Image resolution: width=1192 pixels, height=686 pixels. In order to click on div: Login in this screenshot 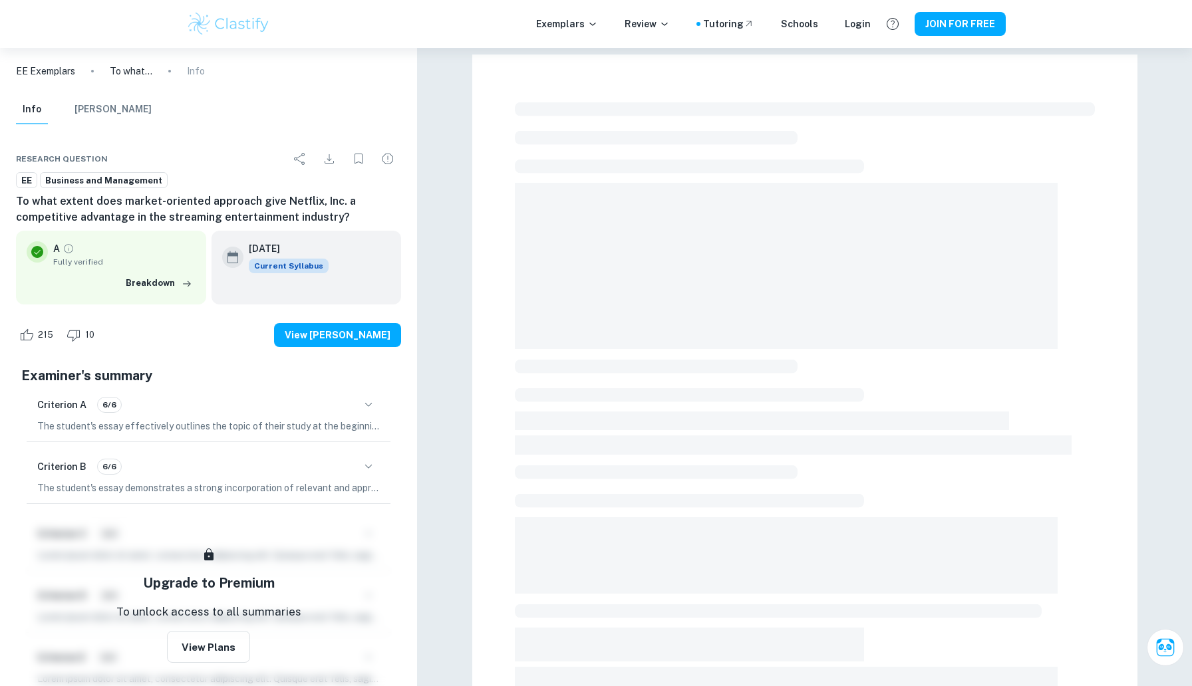, I will do `click(857, 24)`.